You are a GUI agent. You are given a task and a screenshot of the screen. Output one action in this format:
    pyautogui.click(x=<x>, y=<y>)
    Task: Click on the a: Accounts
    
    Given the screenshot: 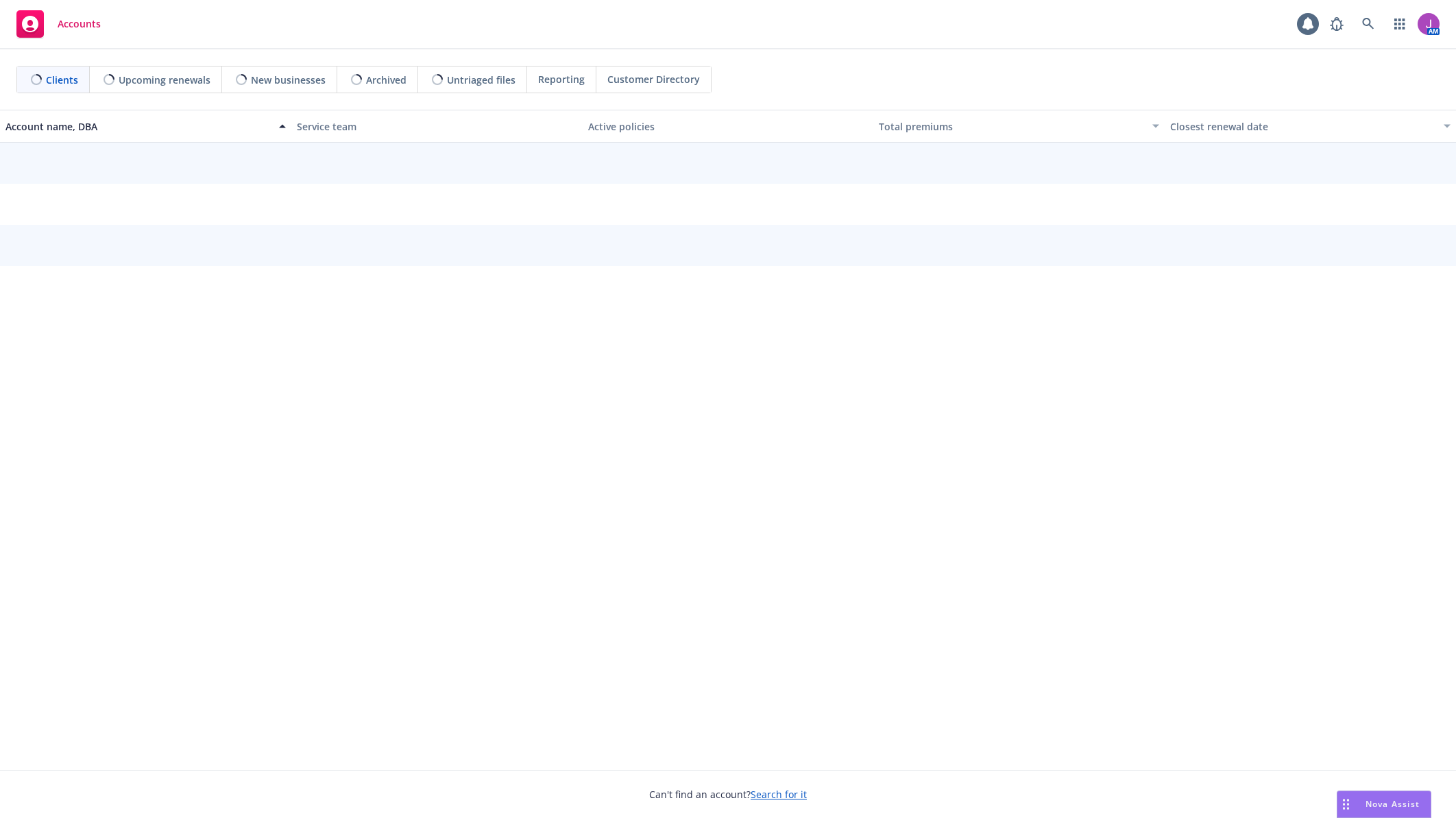 What is the action you would take?
    pyautogui.click(x=58, y=24)
    